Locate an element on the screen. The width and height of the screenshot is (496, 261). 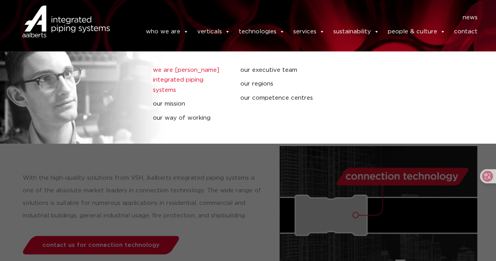
a: our competence centres is located at coordinates (278, 98).